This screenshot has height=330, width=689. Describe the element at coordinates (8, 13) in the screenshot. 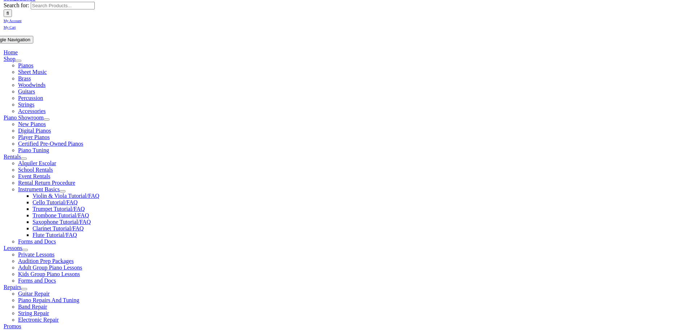

I see `input: Search` at that location.